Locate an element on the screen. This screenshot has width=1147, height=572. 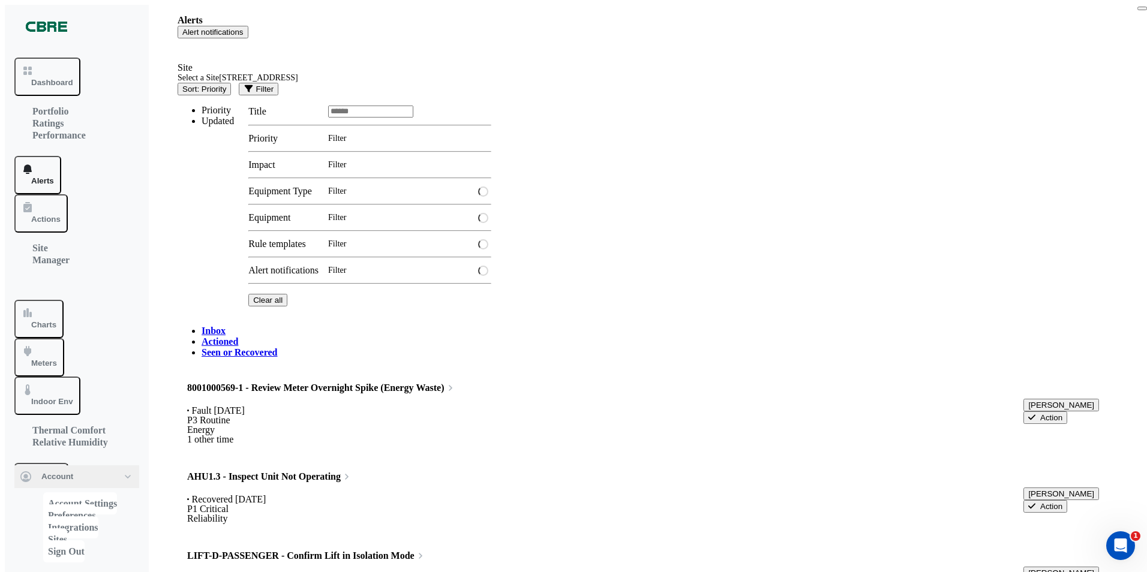
span: Fault is located at coordinates (203, 411).